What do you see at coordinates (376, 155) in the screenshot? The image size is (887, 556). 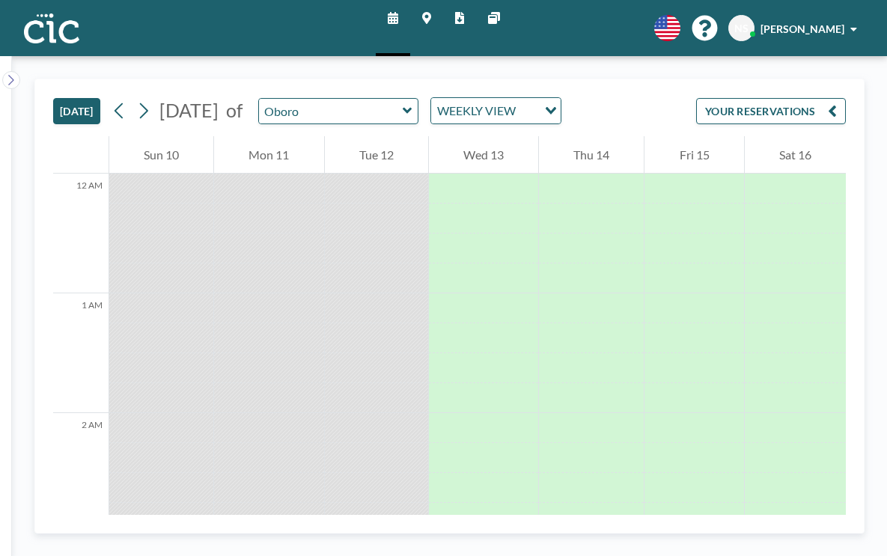 I see `div: Tue 12` at bounding box center [376, 155].